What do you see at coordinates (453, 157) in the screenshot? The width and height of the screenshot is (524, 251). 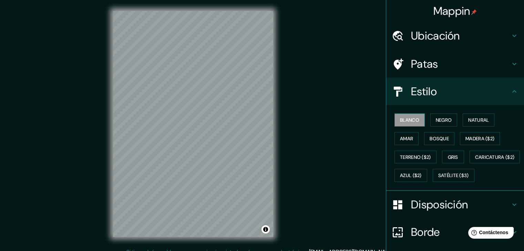 I see `button: Gris` at bounding box center [453, 157].